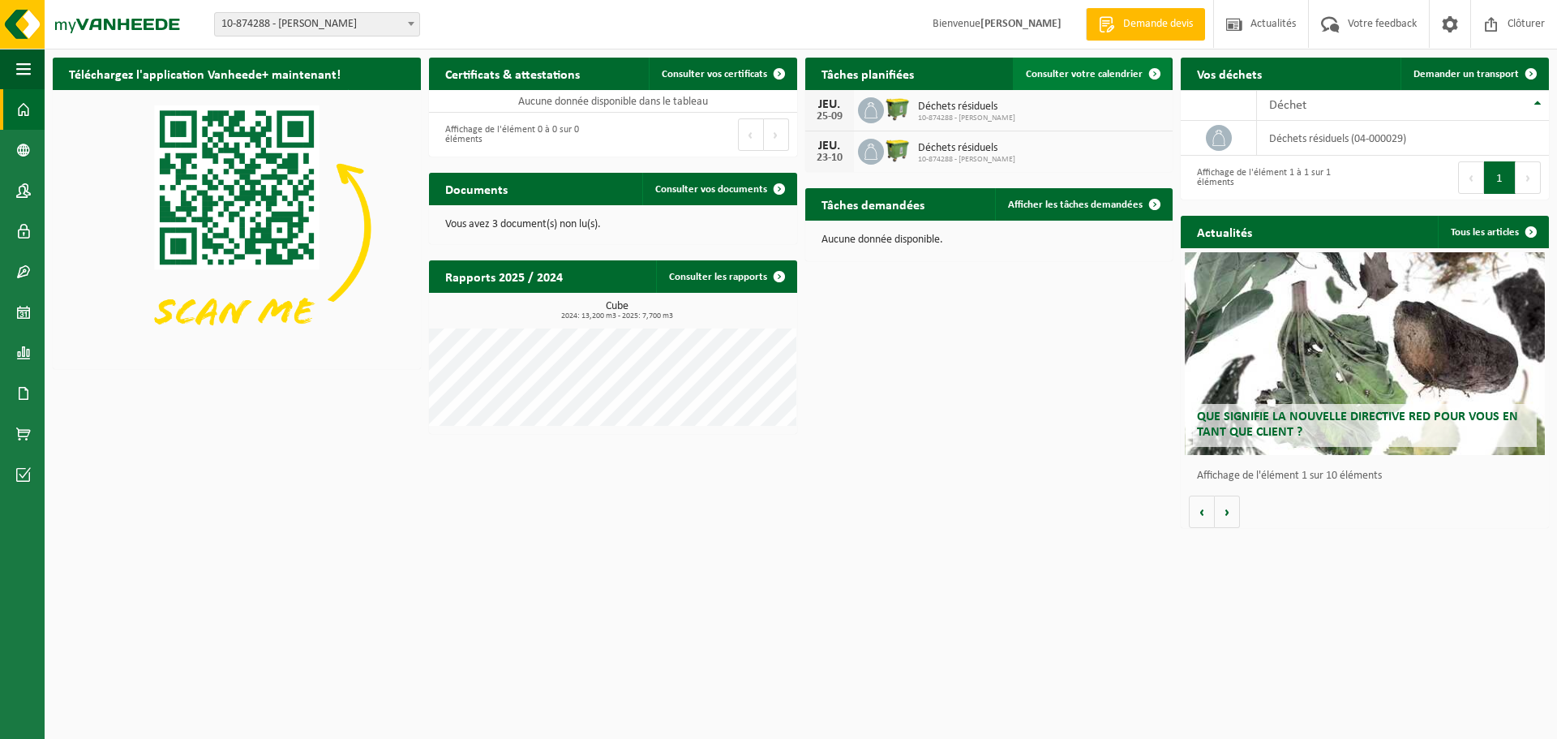 The width and height of the screenshot is (1557, 739). What do you see at coordinates (722, 74) in the screenshot?
I see `a: Consulter vos certificats` at bounding box center [722, 74].